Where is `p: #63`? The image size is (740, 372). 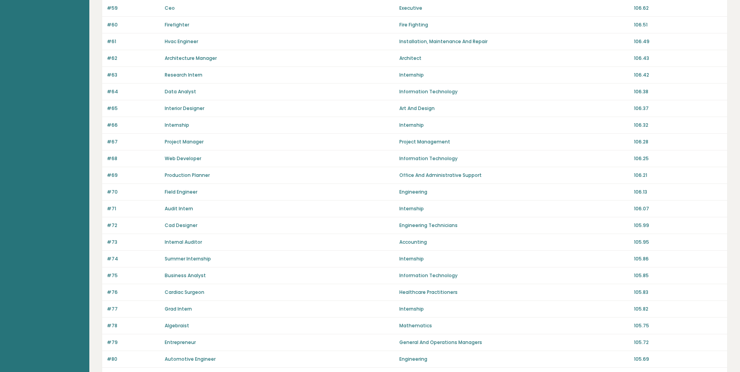
p: #63 is located at coordinates (133, 75).